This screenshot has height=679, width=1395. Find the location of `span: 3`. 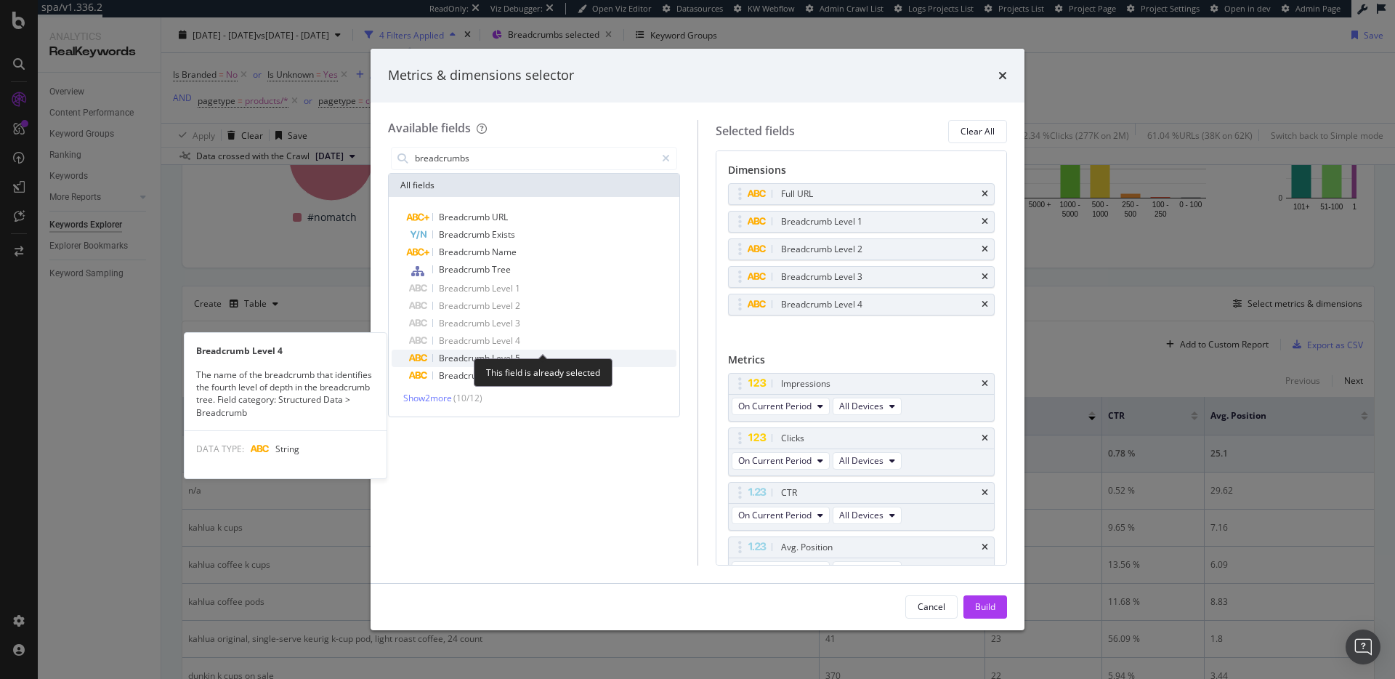

span: 3 is located at coordinates (517, 323).